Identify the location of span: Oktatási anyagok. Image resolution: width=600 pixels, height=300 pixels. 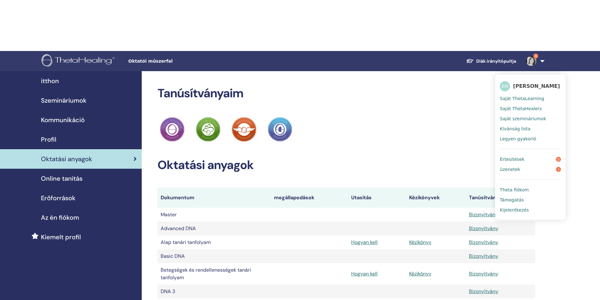
(66, 159).